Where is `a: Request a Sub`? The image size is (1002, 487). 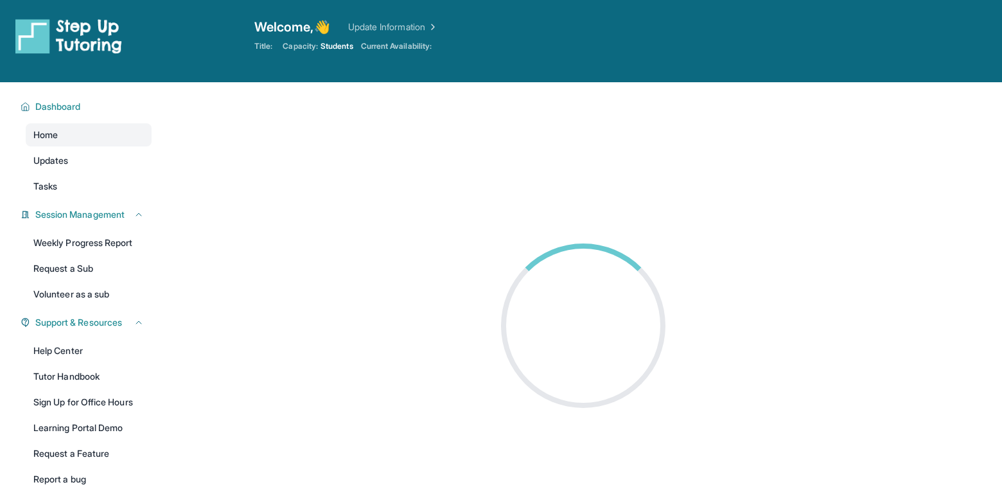 a: Request a Sub is located at coordinates (89, 268).